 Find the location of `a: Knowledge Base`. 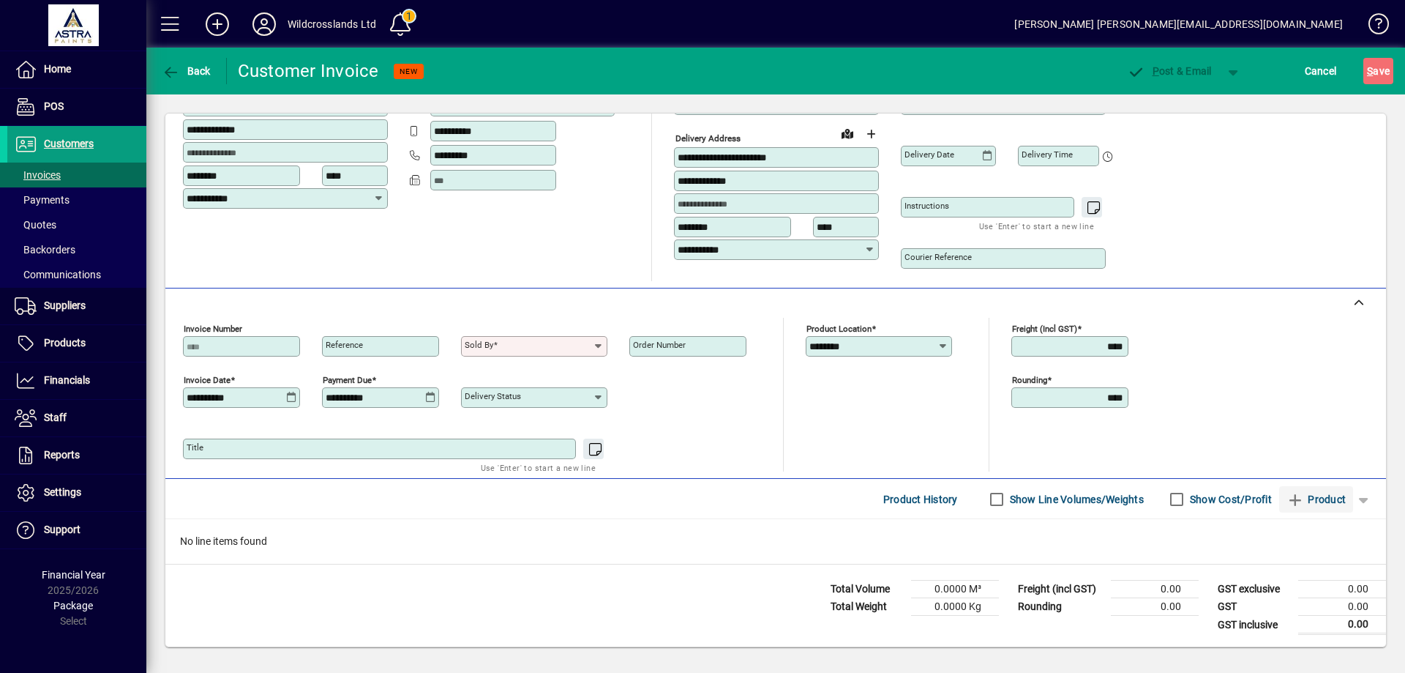

a: Knowledge Base is located at coordinates (1372, 26).